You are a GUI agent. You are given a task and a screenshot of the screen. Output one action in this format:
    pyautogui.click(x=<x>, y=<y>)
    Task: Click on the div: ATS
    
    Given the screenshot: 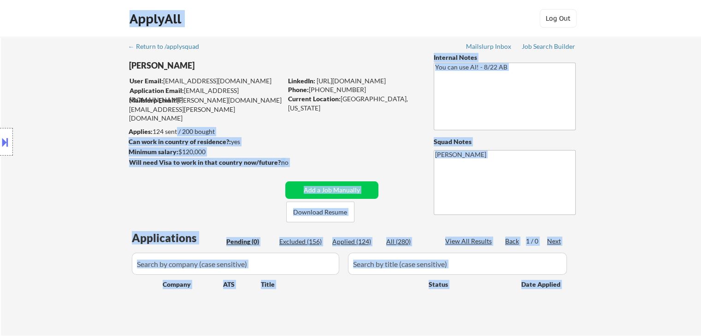 What is the action you would take?
    pyautogui.click(x=242, y=285)
    